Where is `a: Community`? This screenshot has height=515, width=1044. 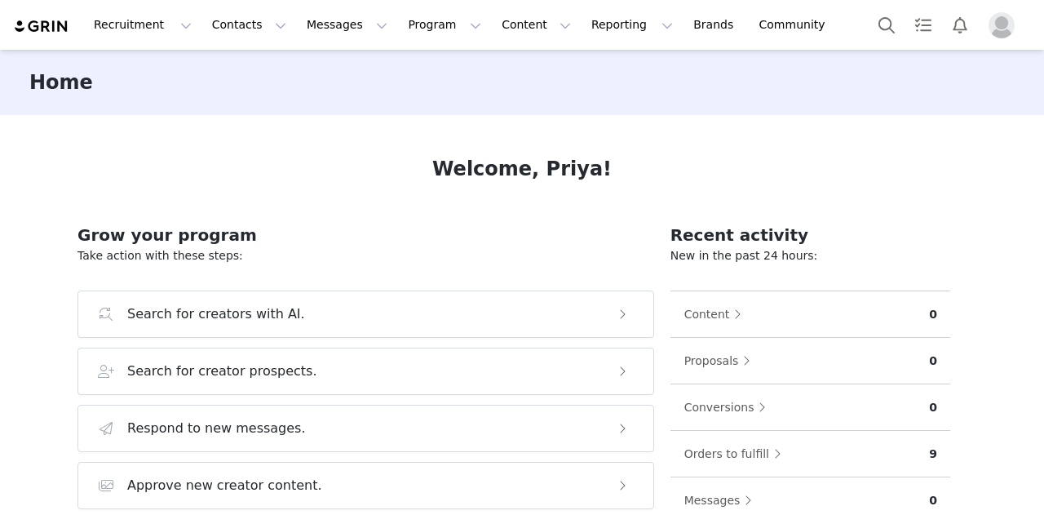 a: Community is located at coordinates (796, 24).